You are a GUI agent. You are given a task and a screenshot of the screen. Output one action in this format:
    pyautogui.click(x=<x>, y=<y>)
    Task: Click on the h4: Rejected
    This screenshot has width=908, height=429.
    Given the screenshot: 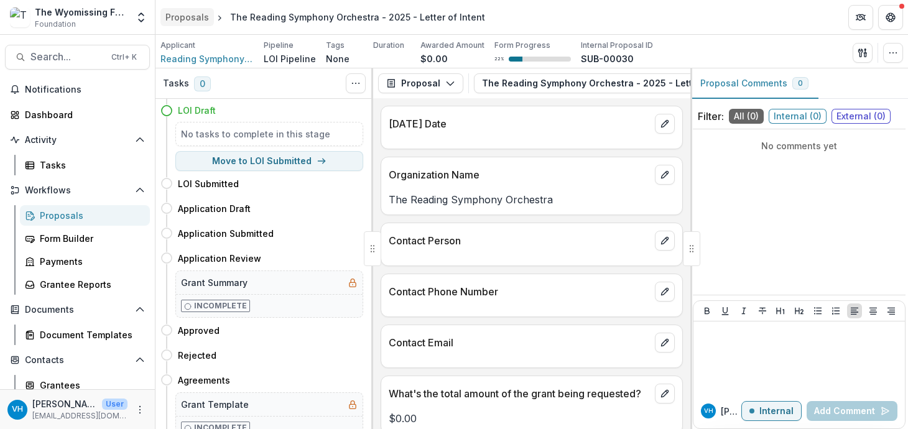 What is the action you would take?
    pyautogui.click(x=197, y=355)
    